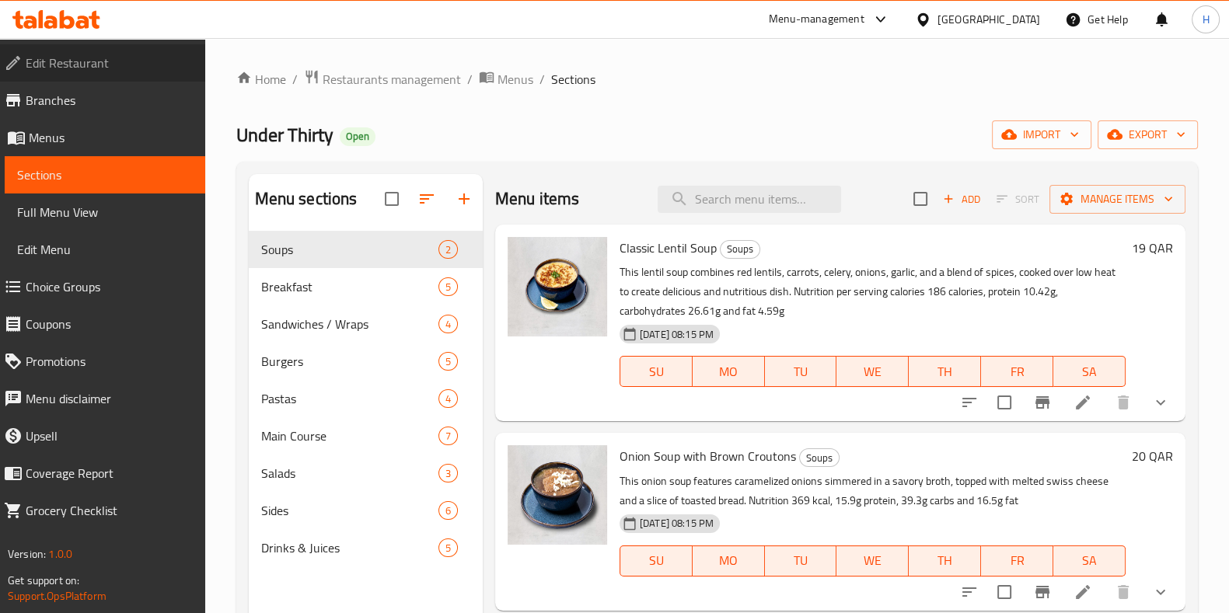 The width and height of the screenshot is (1229, 613). Describe the element at coordinates (656, 561) in the screenshot. I see `button: SU` at that location.